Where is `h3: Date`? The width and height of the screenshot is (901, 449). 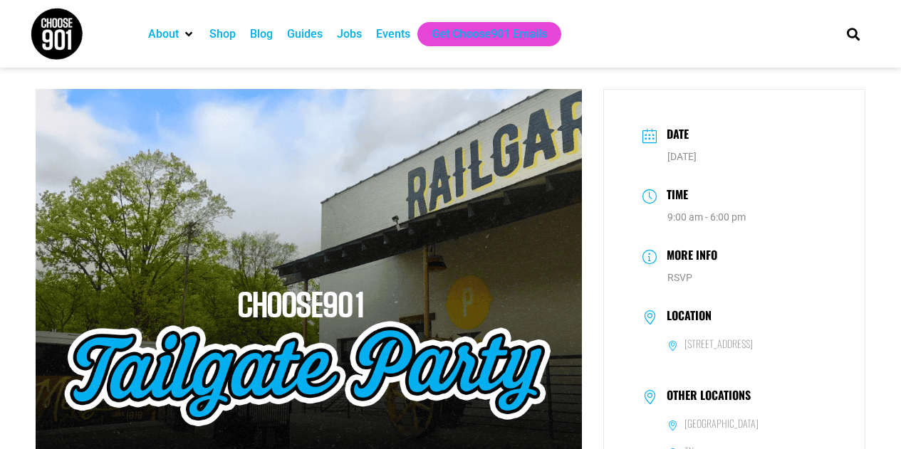 h3: Date is located at coordinates (674, 135).